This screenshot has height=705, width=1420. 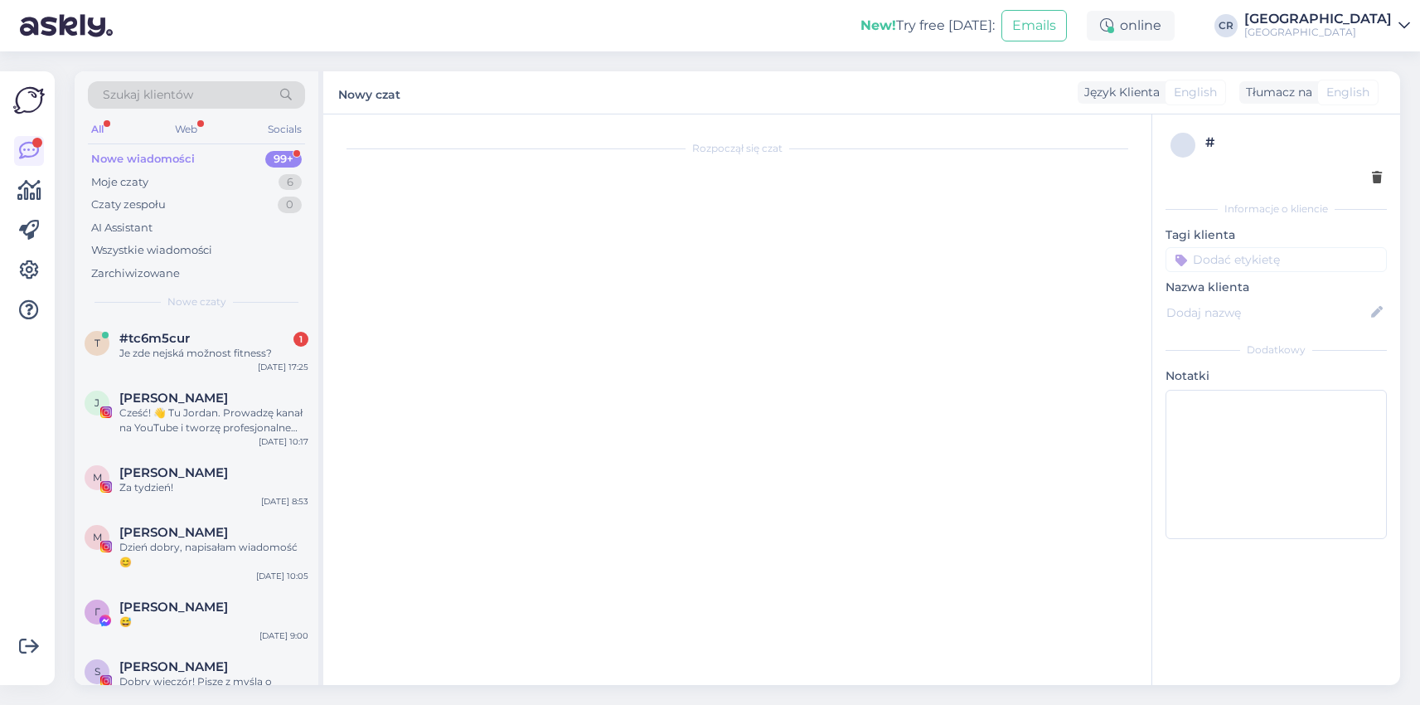 I want to click on div: Web, so click(x=186, y=129).